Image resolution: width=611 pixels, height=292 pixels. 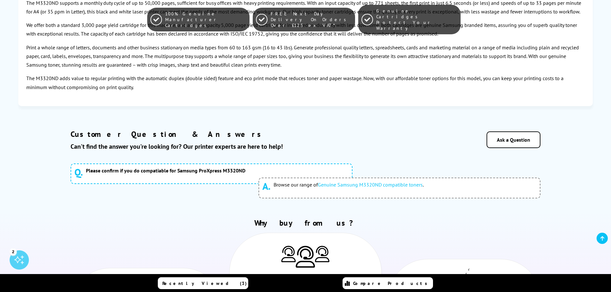 I want to click on div: 2, so click(x=13, y=252).